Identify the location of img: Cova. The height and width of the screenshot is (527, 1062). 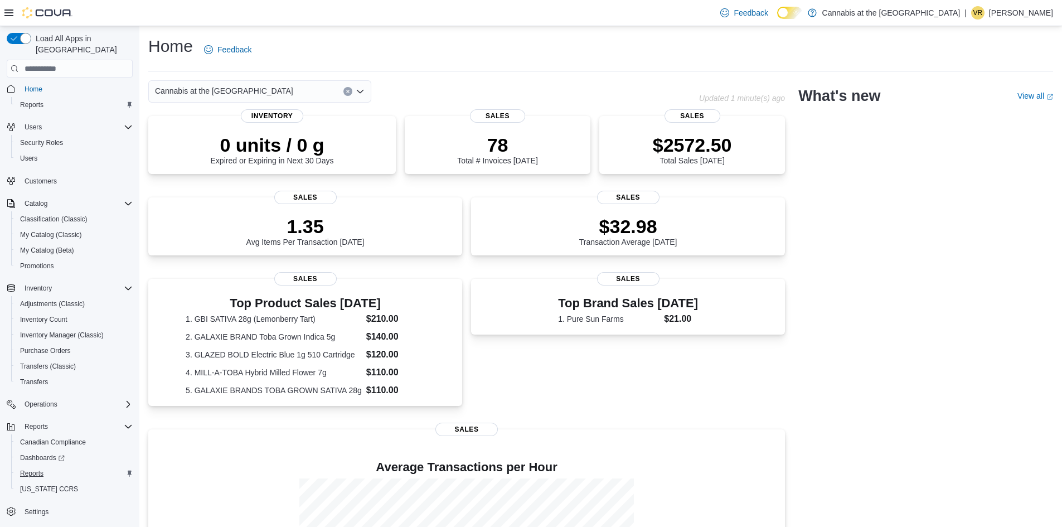
(47, 13).